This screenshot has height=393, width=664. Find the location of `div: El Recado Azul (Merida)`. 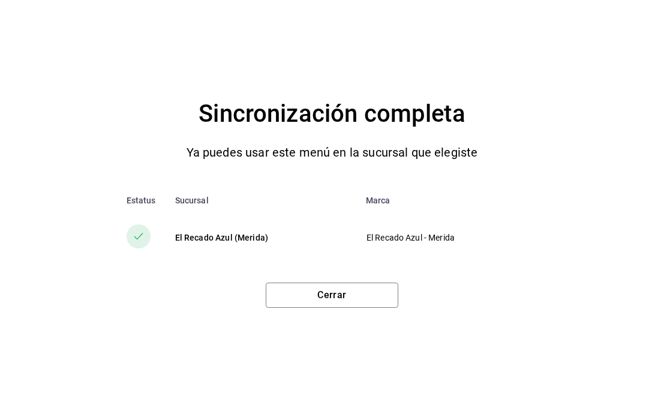

div: El Recado Azul (Merida) is located at coordinates (261, 238).